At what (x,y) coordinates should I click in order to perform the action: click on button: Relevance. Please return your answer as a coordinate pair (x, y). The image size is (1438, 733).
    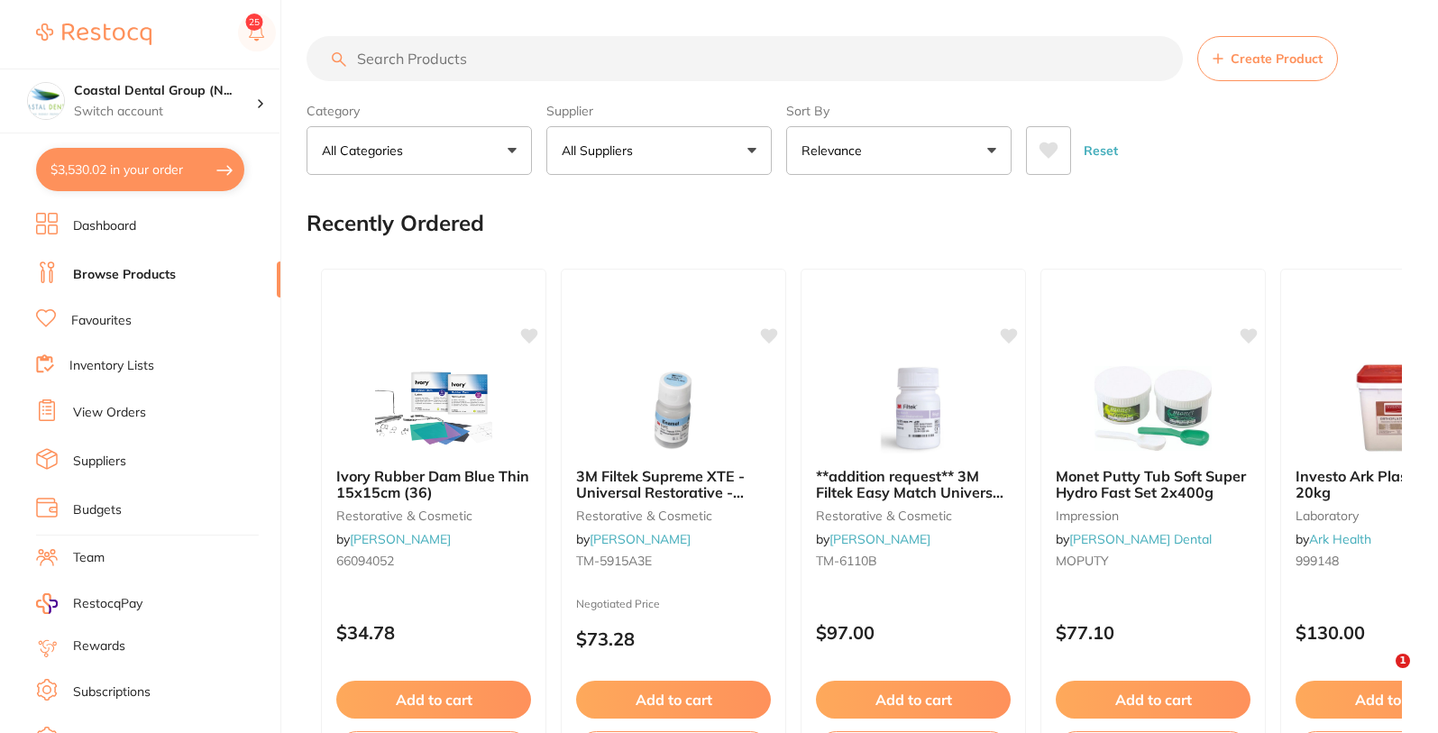
    Looking at the image, I should click on (899, 151).